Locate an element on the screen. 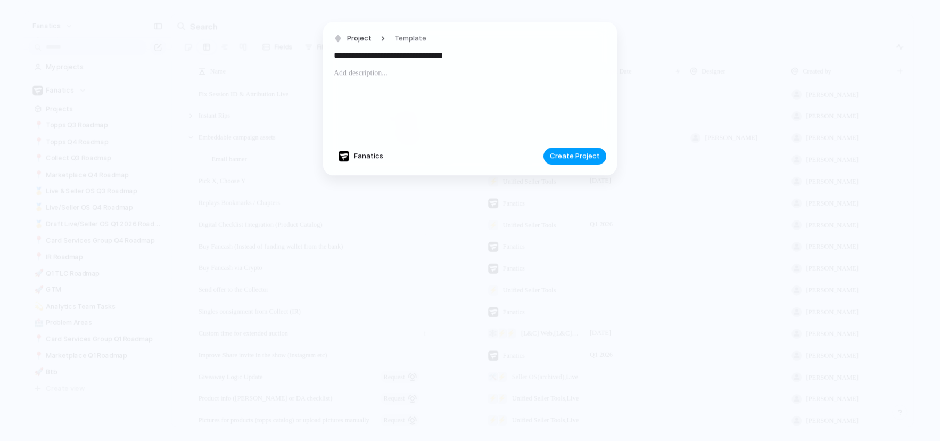  span: Create Project is located at coordinates (575, 156).